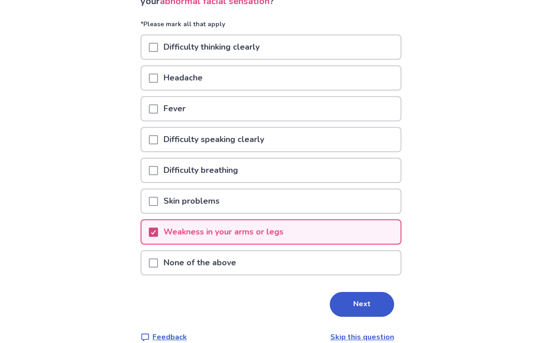  I want to click on p: *Please mark all that apply, so click(271, 27).